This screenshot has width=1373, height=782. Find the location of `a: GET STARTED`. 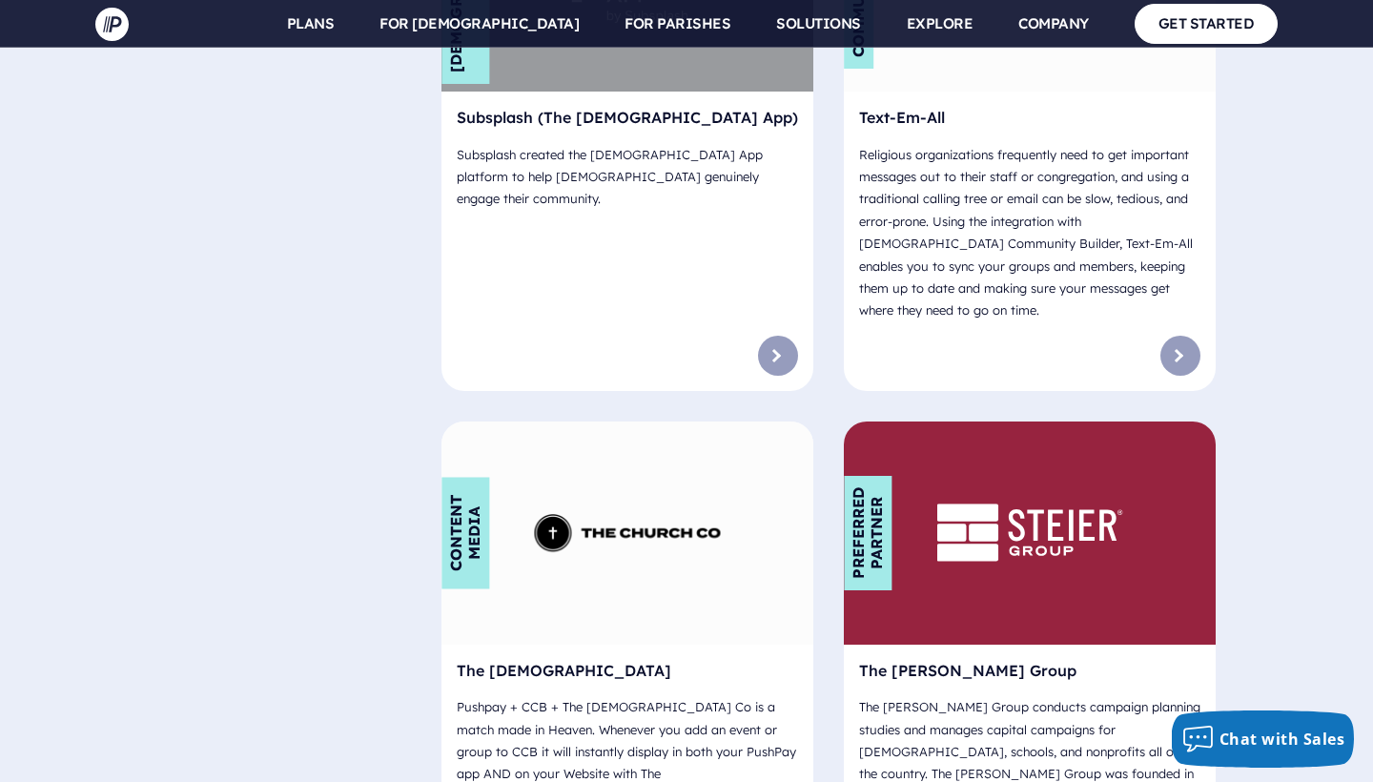

a: GET STARTED is located at coordinates (1206, 23).